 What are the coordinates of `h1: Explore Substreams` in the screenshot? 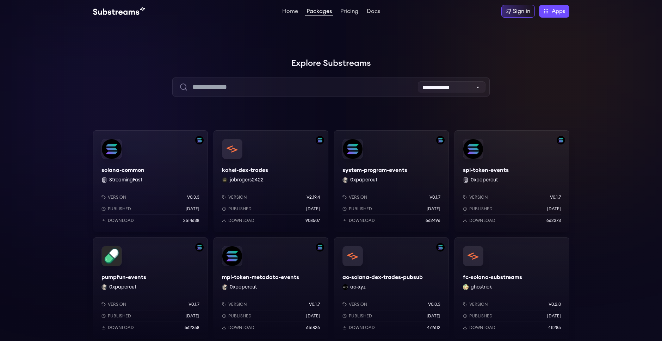 It's located at (331, 63).